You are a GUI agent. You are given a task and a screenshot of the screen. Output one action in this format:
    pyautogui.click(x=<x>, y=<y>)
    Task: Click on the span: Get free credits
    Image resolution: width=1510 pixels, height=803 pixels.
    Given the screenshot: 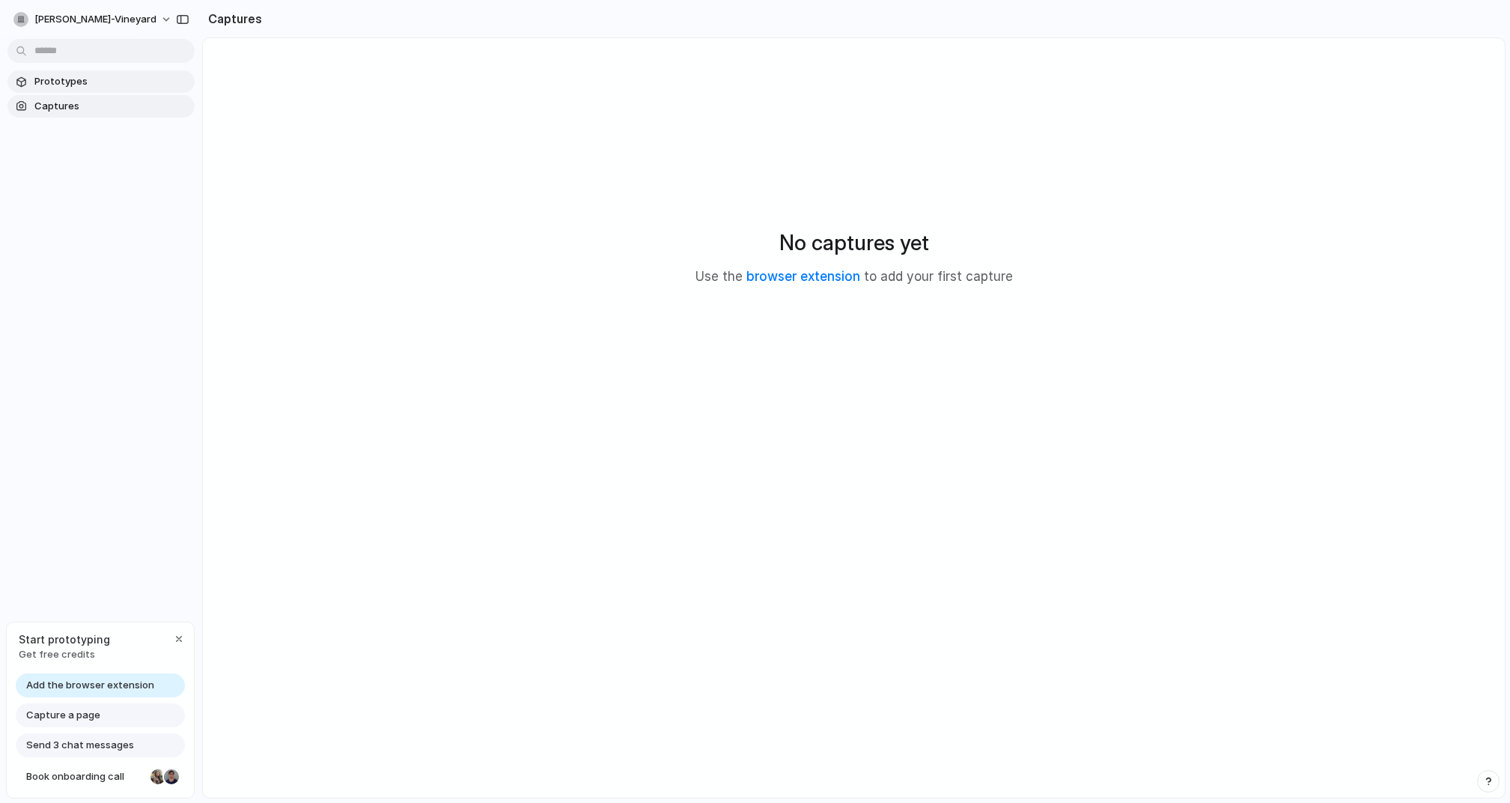 What is the action you would take?
    pyautogui.click(x=64, y=654)
    